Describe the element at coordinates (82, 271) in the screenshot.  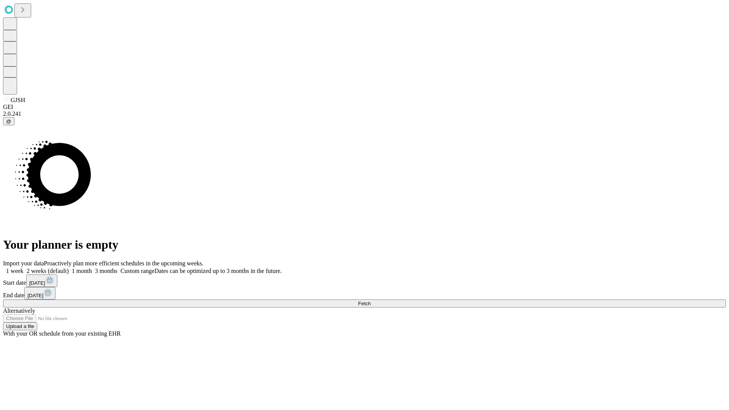
I see `span: 1 month` at that location.